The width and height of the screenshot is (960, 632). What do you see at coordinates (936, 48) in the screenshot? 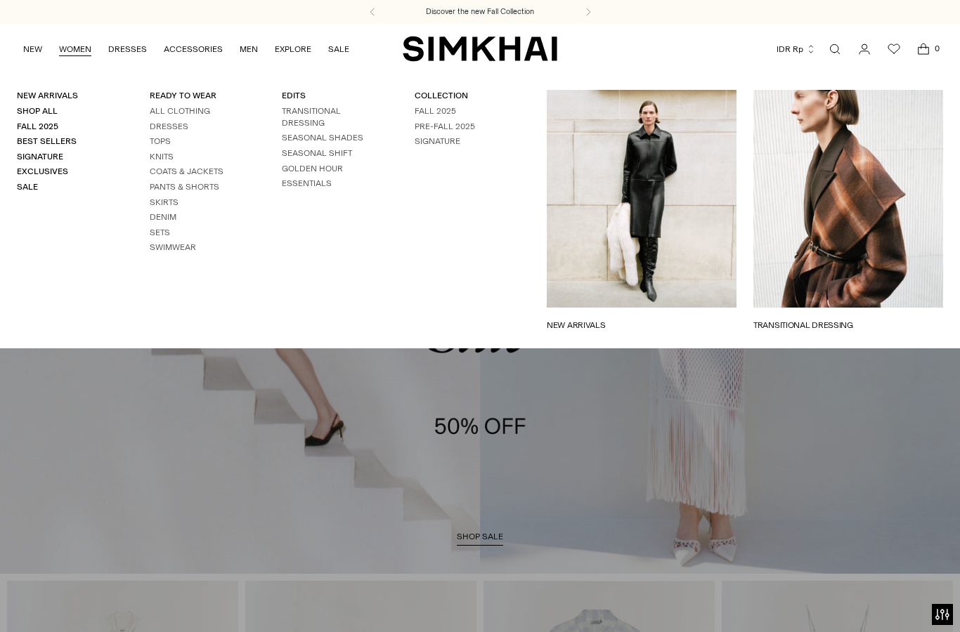
I see `span: 0` at bounding box center [936, 48].